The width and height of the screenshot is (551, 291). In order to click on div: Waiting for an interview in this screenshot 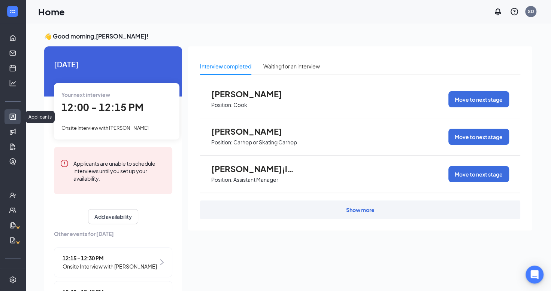, I will do `click(291, 66)`.